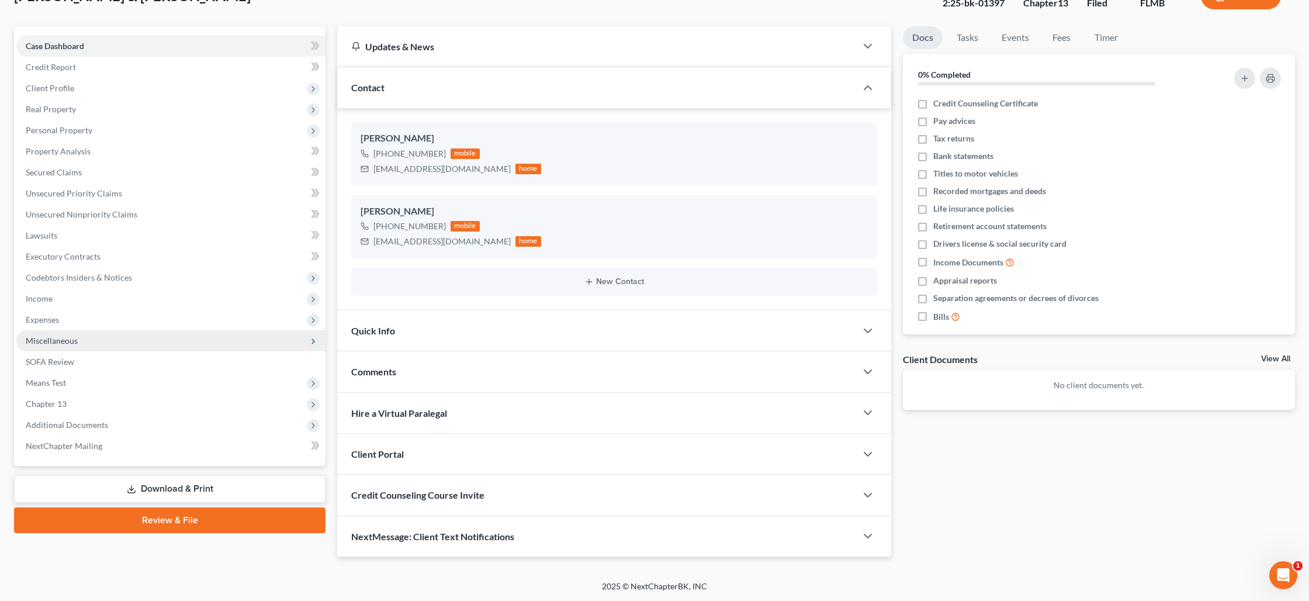  Describe the element at coordinates (986, 103) in the screenshot. I see `span: Credit Counseling Certificate` at that location.